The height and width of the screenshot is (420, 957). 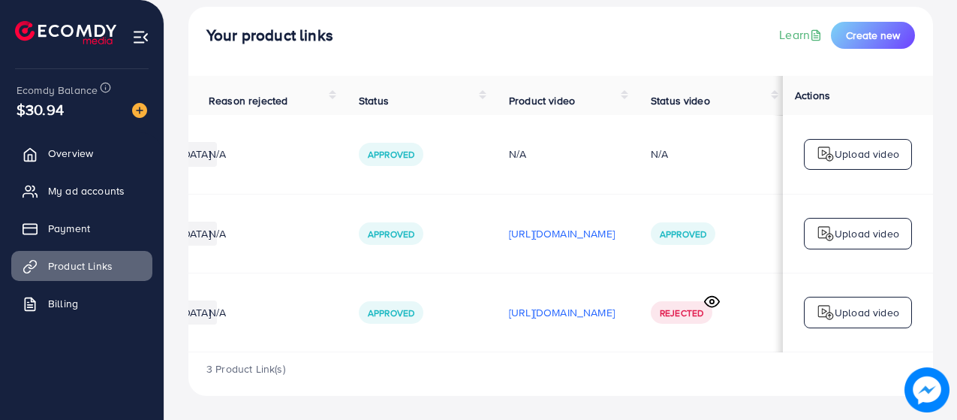 I want to click on h4: Your product links, so click(x=270, y=35).